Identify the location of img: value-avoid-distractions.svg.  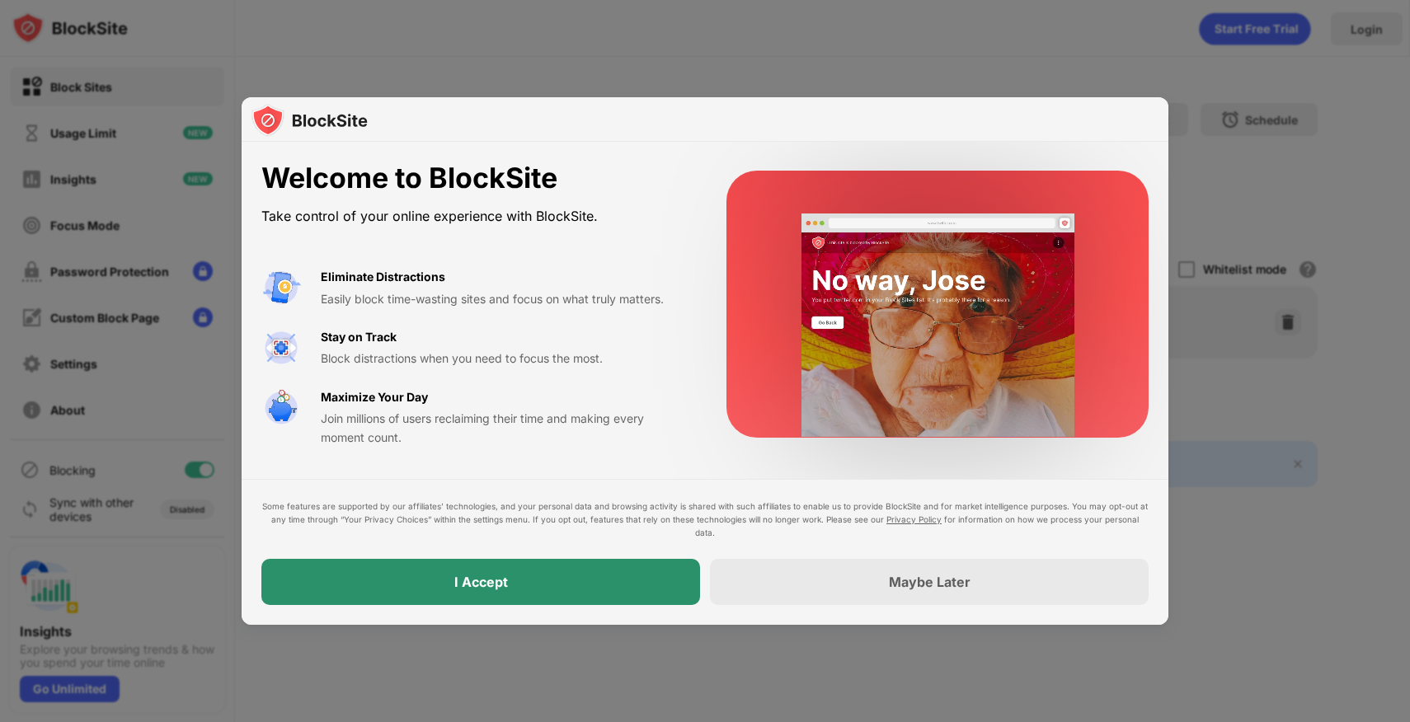
(281, 288).